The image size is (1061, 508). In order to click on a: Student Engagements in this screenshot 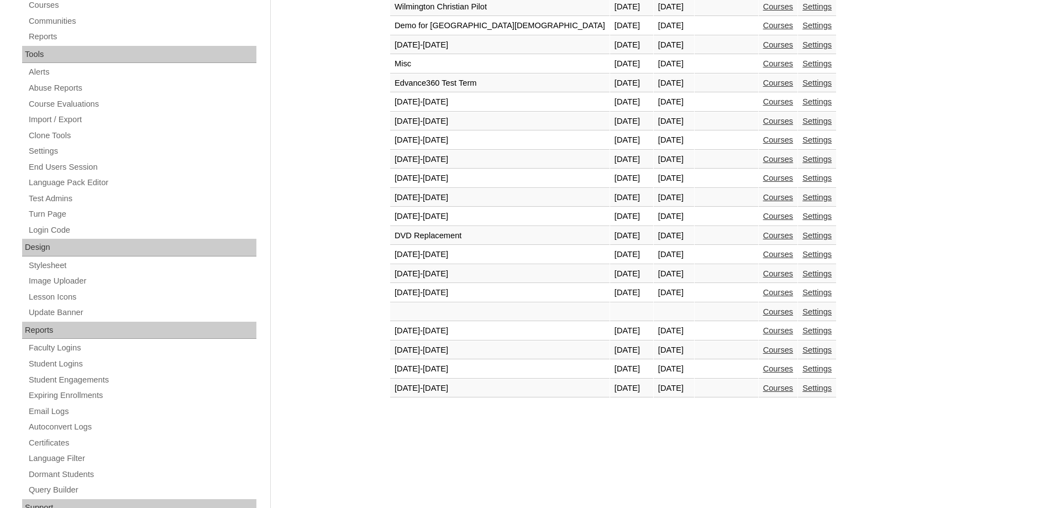, I will do `click(142, 380)`.